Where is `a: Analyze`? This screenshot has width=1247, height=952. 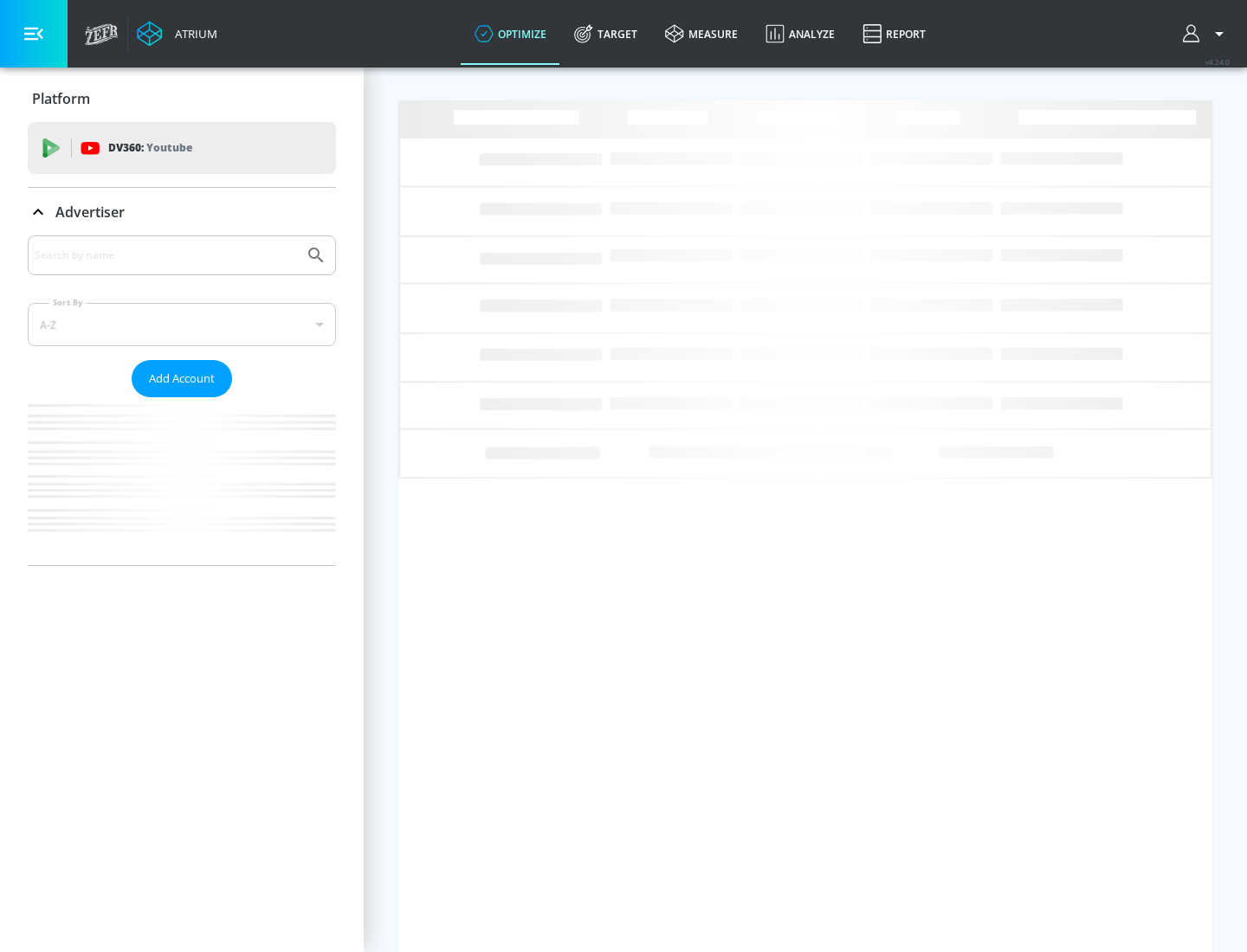
a: Analyze is located at coordinates (799, 34).